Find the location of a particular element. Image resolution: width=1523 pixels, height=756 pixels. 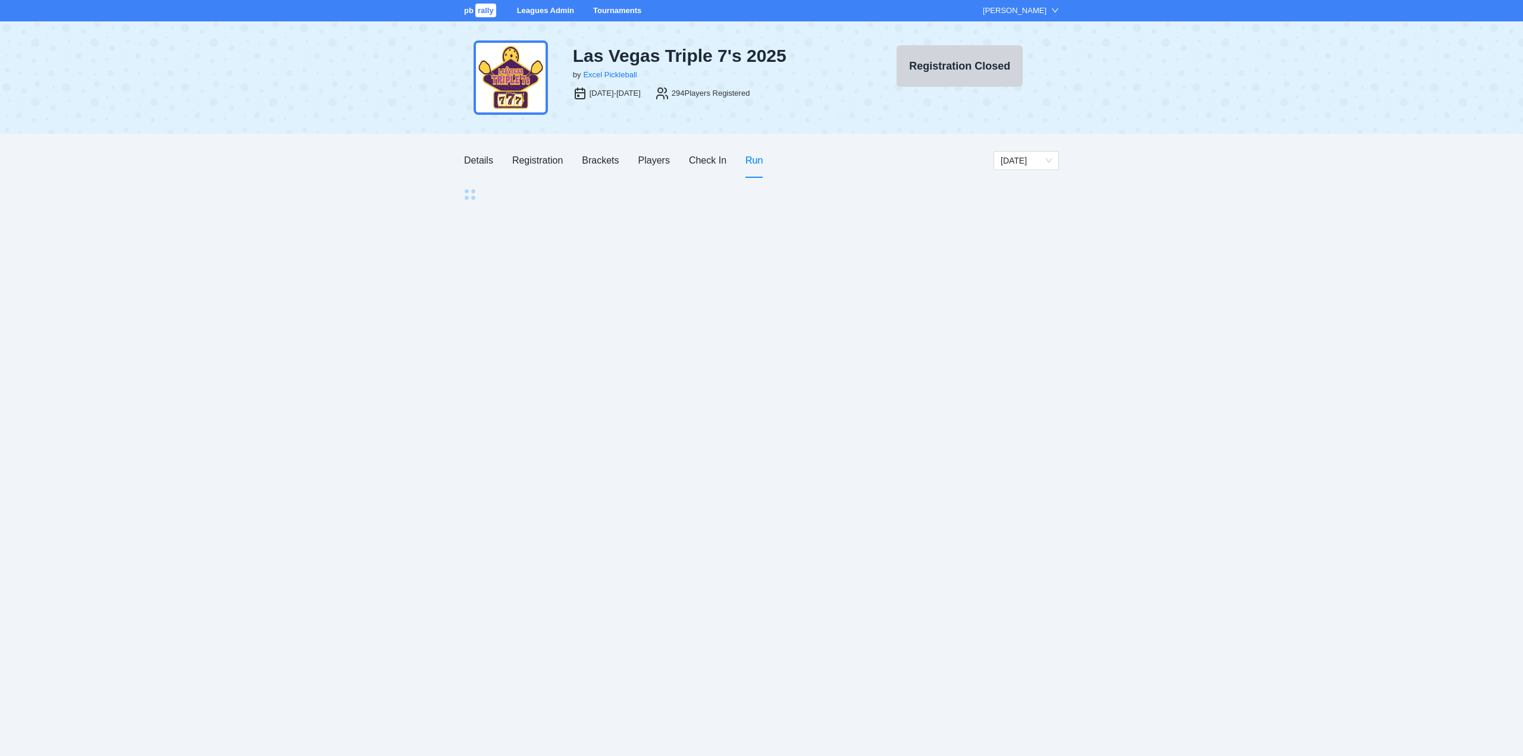

div: Details is located at coordinates (478, 160).